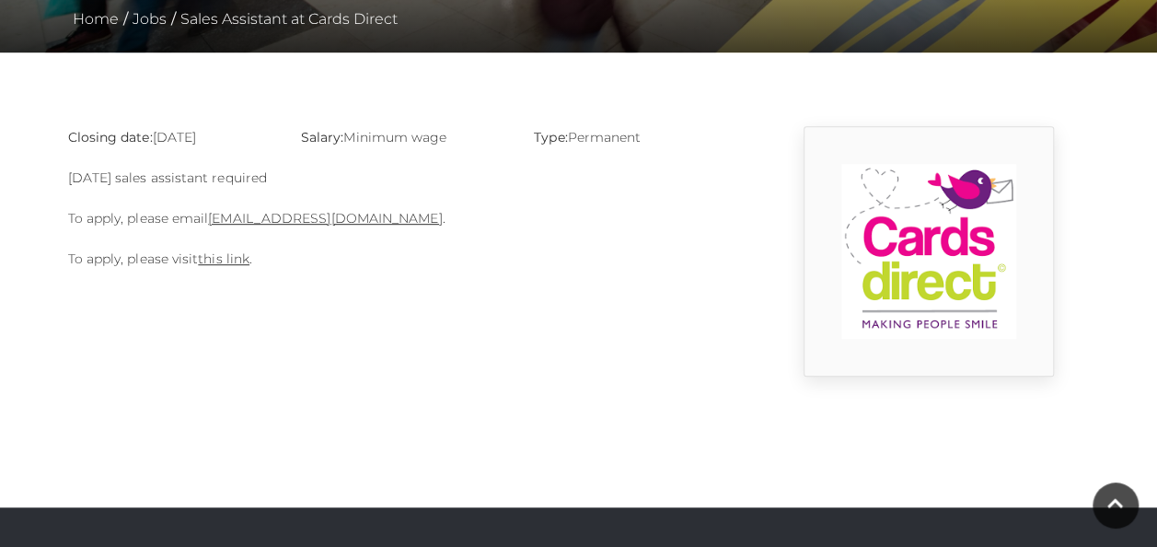 This screenshot has width=1157, height=547. Describe the element at coordinates (322, 137) in the screenshot. I see `strong: Salary:` at that location.